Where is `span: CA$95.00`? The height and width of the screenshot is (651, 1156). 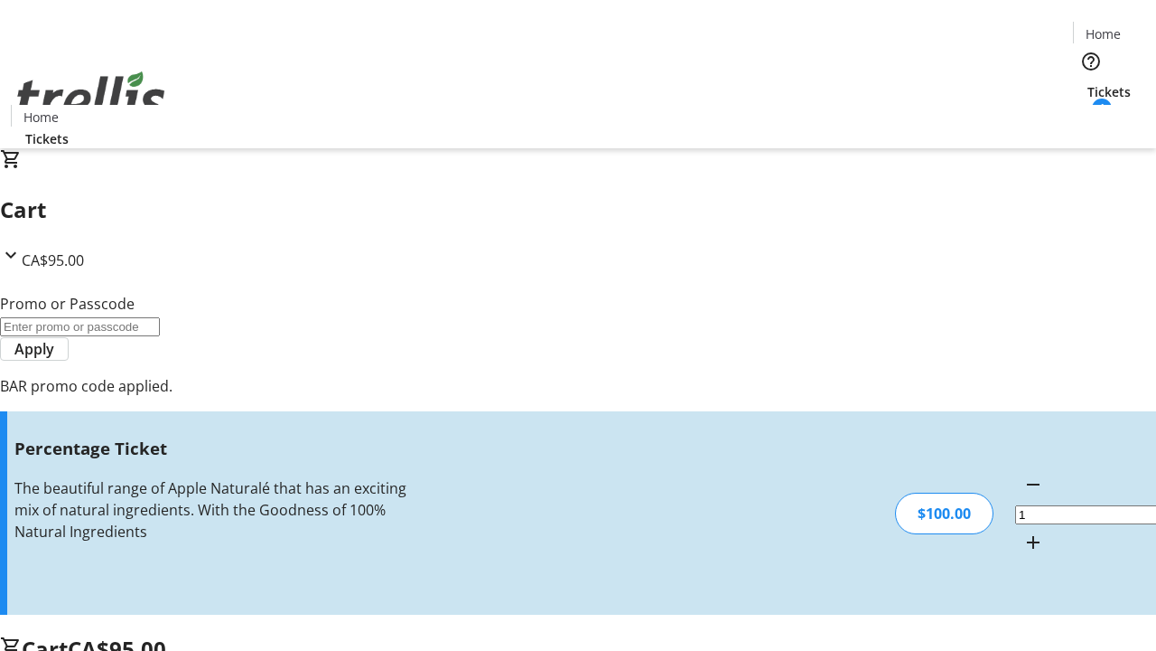
span: CA$95.00 is located at coordinates (52, 260).